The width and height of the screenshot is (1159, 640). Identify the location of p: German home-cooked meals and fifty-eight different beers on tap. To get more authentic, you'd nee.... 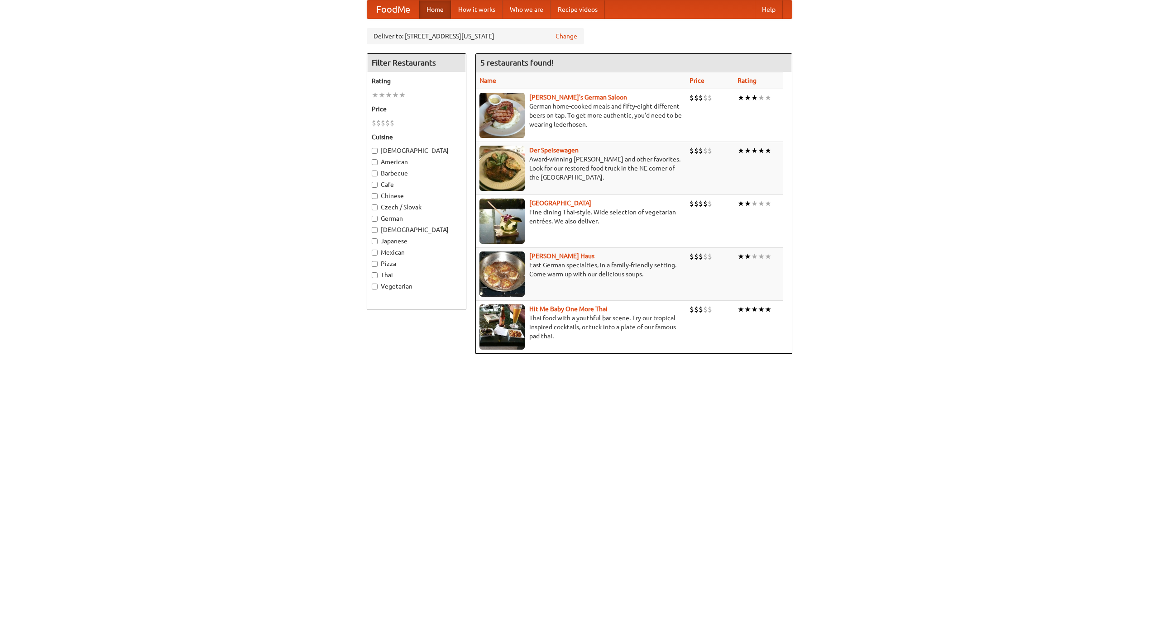
(581, 115).